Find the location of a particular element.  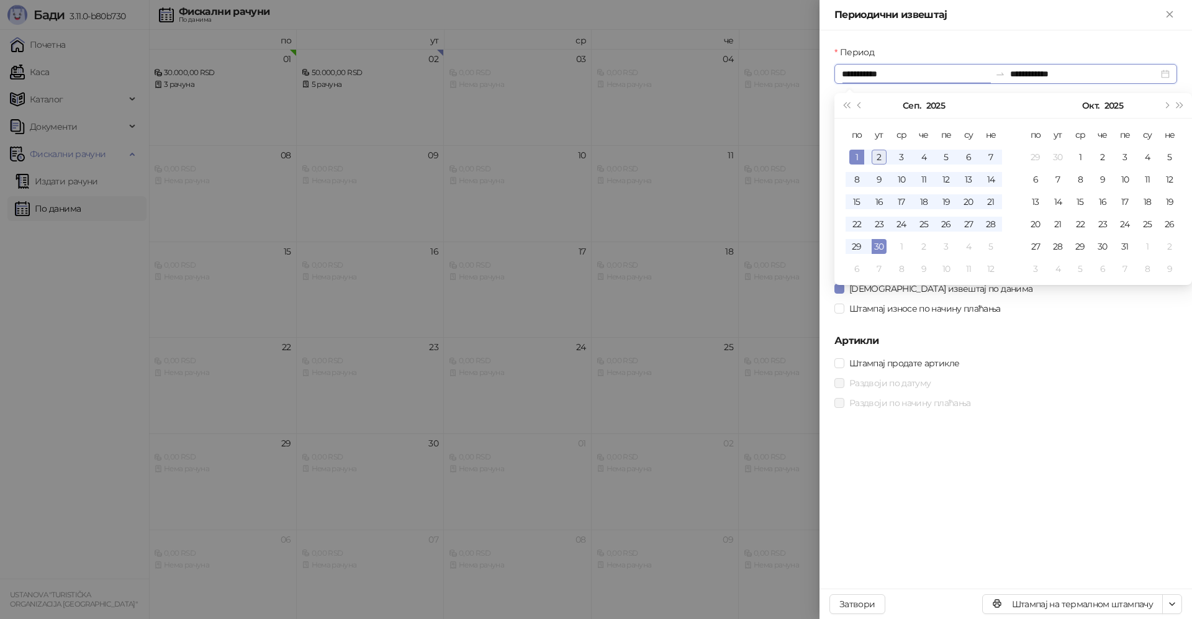

td: 2025-10-18 is located at coordinates (1147, 202).